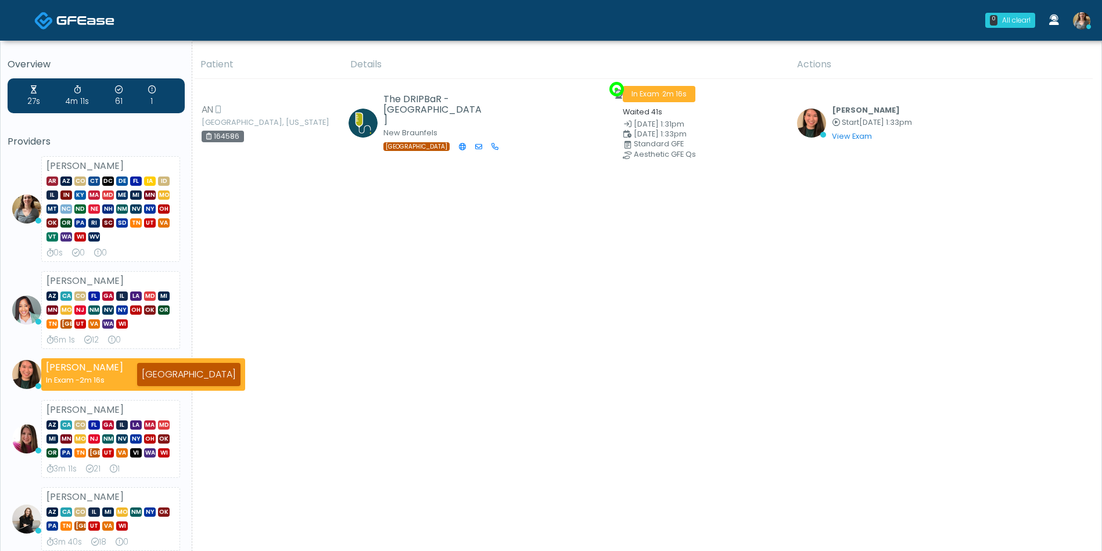  Describe the element at coordinates (94, 223) in the screenshot. I see `span: RI` at that location.